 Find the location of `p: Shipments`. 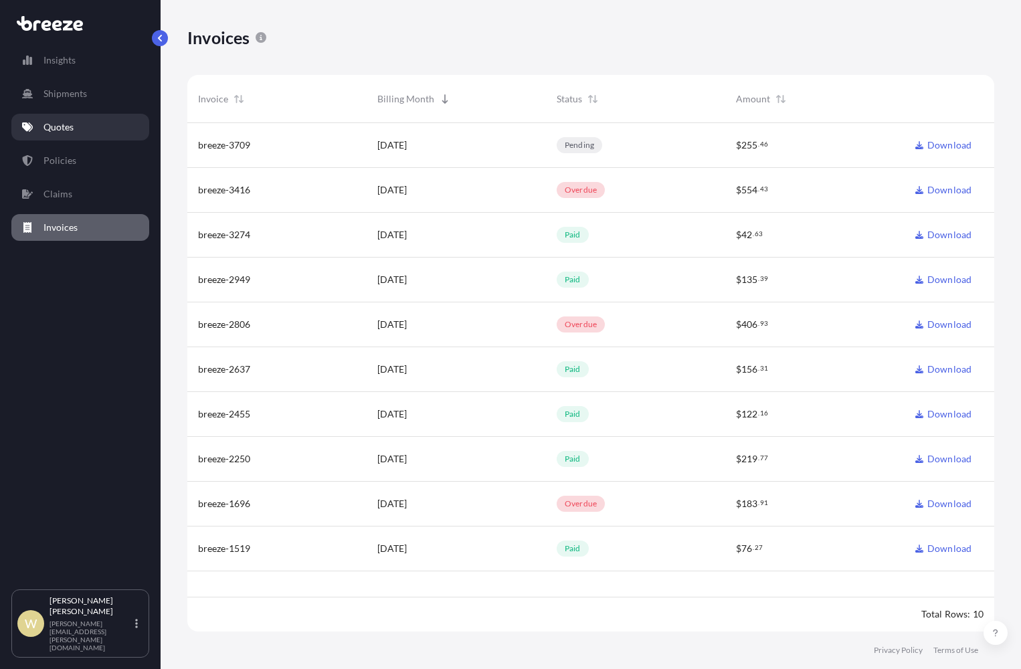

p: Shipments is located at coordinates (65, 94).